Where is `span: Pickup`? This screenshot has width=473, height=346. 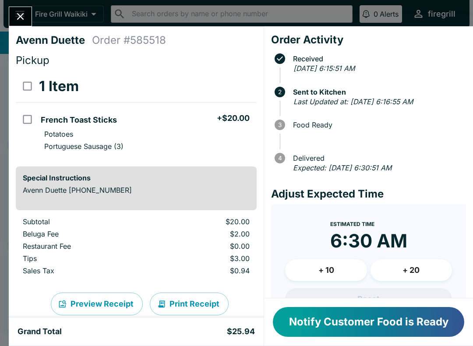
span: Pickup is located at coordinates (32, 60).